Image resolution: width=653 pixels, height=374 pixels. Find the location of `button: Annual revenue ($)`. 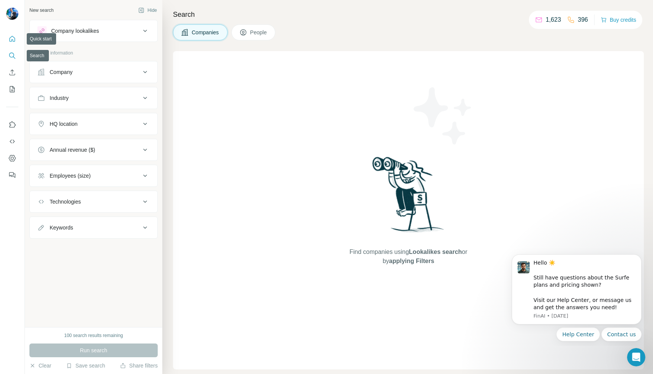

button: Annual revenue ($) is located at coordinates (94, 150).